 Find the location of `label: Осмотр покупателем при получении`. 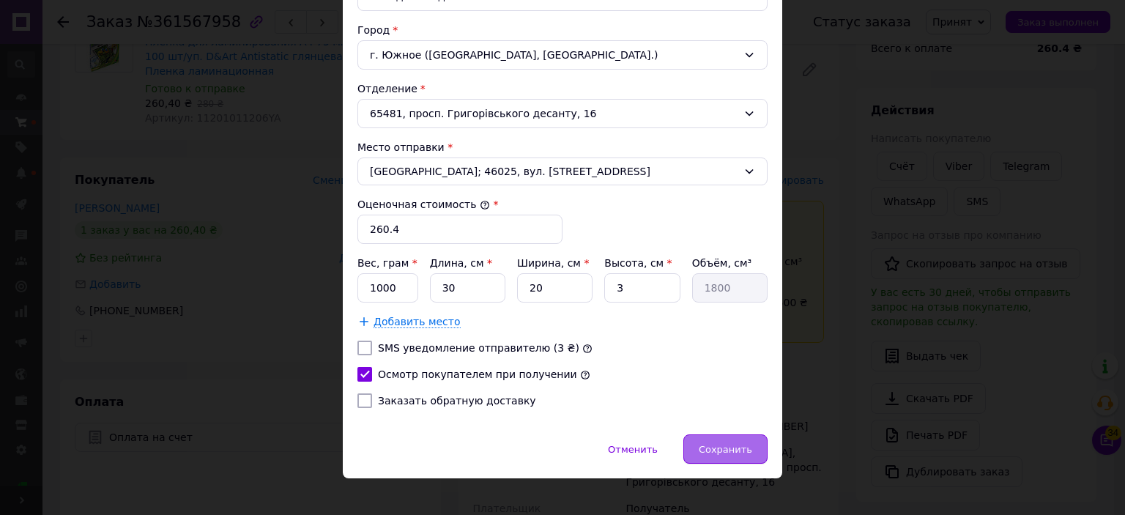

label: Осмотр покупателем при получении is located at coordinates (477, 374).